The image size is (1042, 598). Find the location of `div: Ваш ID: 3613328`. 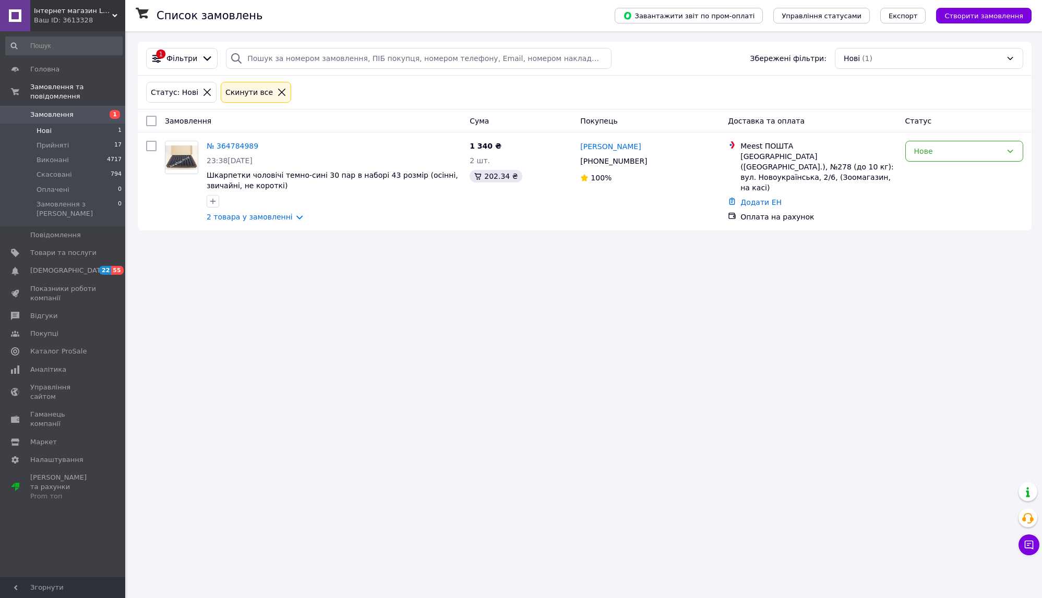

div: Ваш ID: 3613328 is located at coordinates (79, 20).